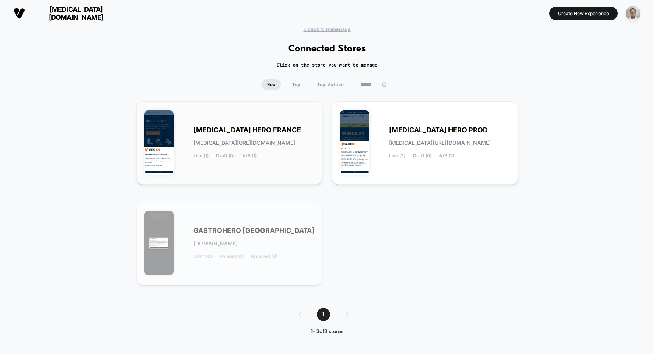 This screenshot has height=354, width=654. Describe the element at coordinates (633, 13) in the screenshot. I see `img: ppic` at that location.